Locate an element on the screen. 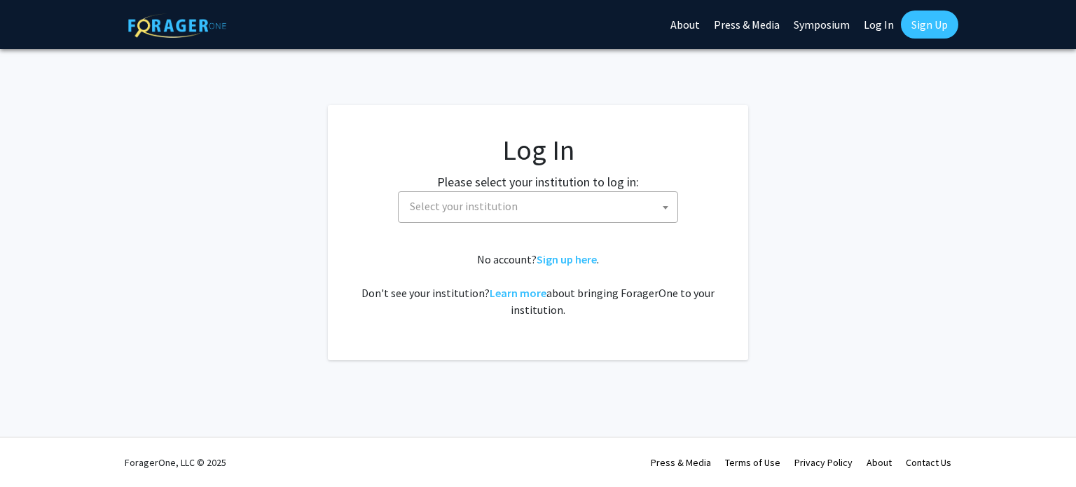  img: ForagerOne Logo is located at coordinates (177, 25).